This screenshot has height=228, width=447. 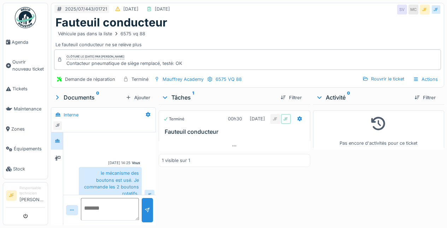 I want to click on div: Ajouter, so click(x=138, y=97).